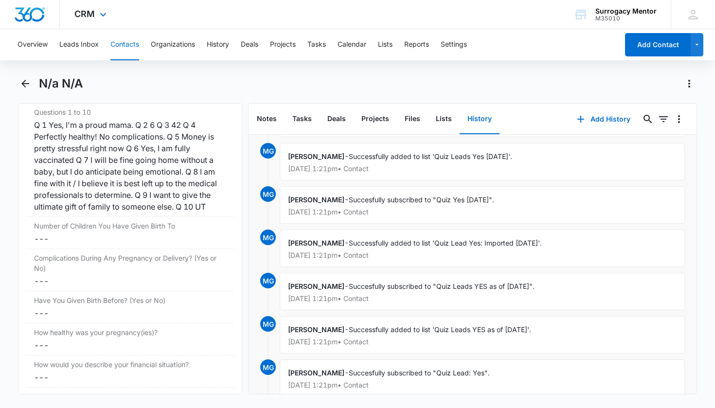 The height and width of the screenshot is (408, 715). Describe the element at coordinates (79, 45) in the screenshot. I see `button: Leads Inbox` at that location.